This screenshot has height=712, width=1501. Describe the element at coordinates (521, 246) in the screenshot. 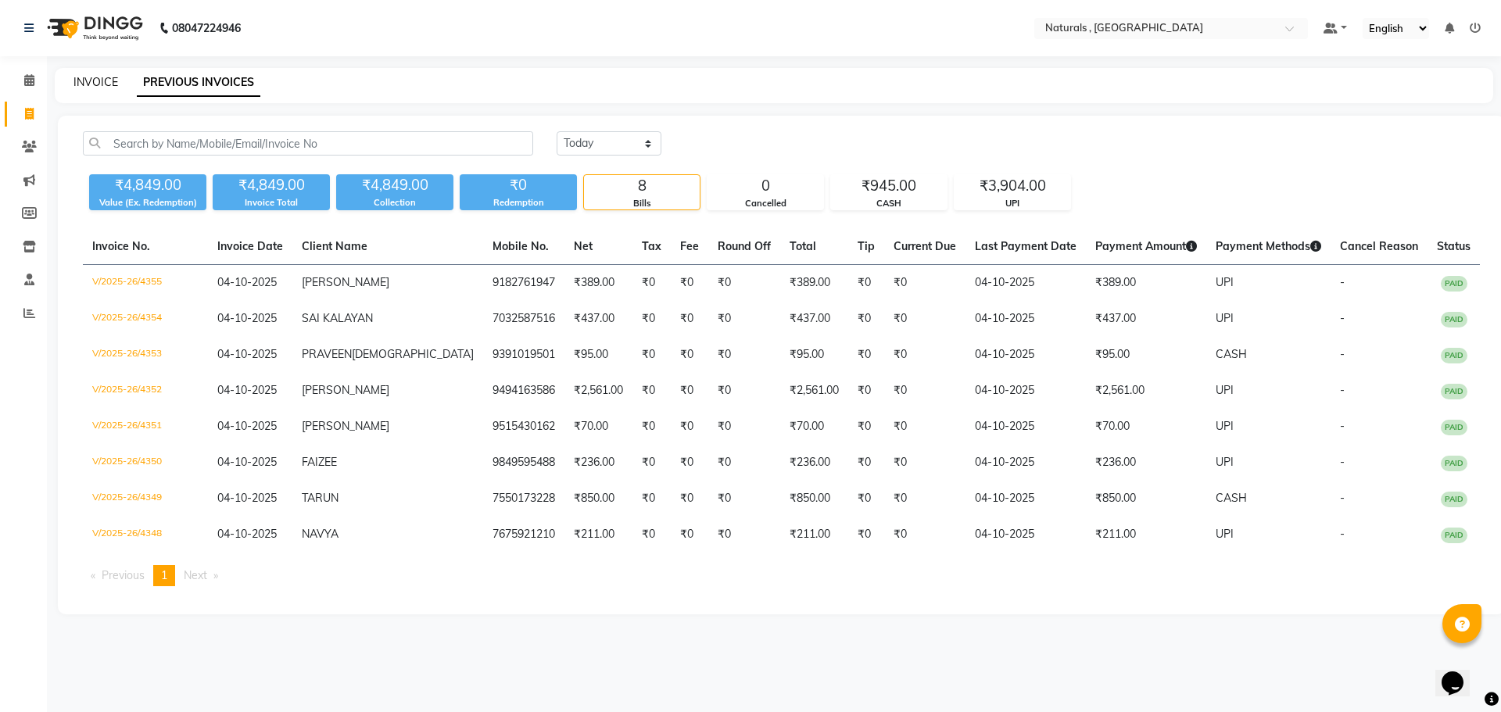

I see `span: Mobile No.` at that location.